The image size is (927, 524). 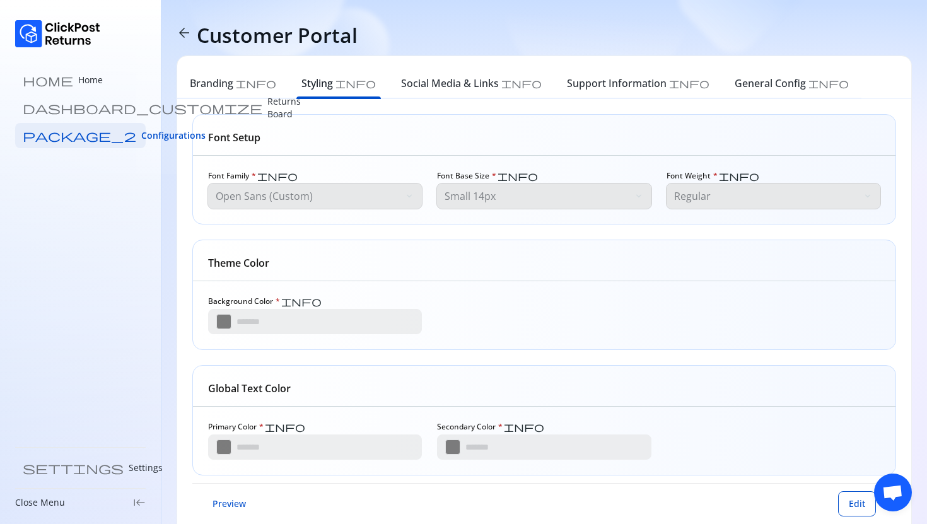 What do you see at coordinates (308, 196) in the screenshot?
I see `p: Open Sans (Custom)` at bounding box center [308, 196].